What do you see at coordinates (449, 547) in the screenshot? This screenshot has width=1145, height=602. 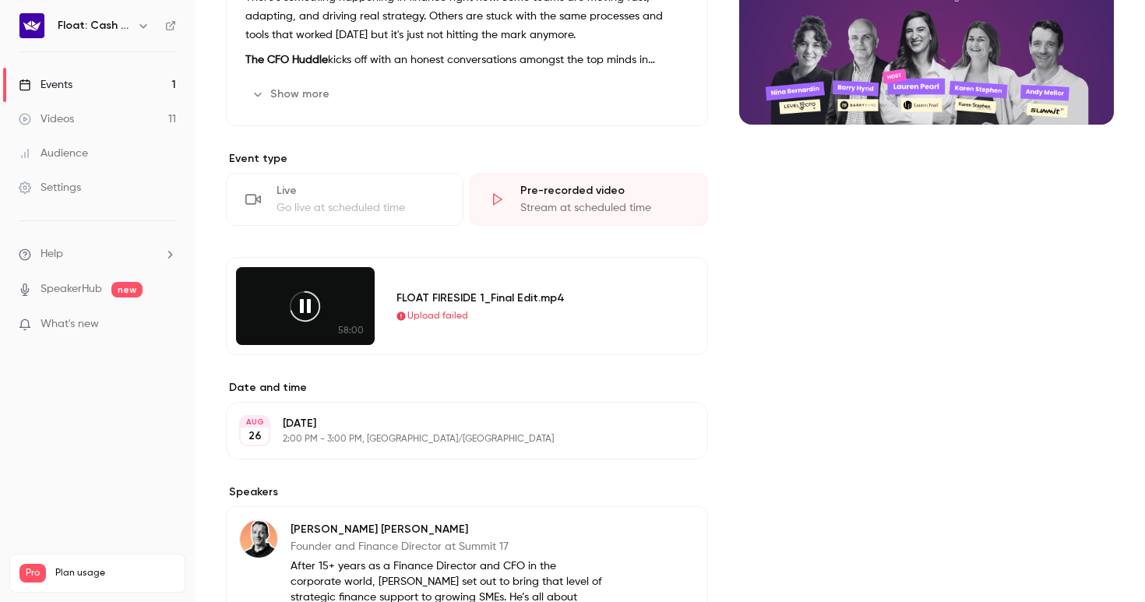 I see `p: Founder and Finance Director at Summit 17` at bounding box center [449, 547].